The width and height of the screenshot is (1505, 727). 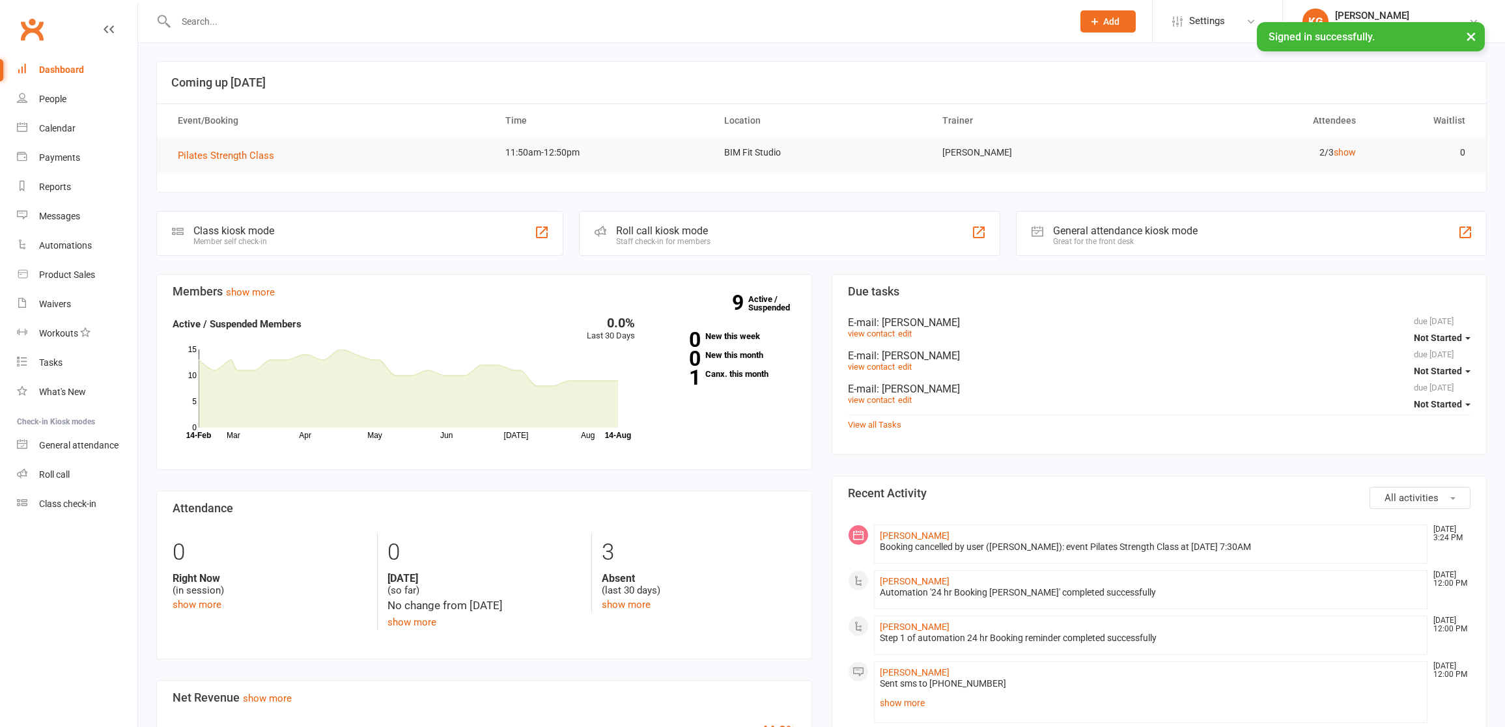 I want to click on strong: 9, so click(x=740, y=303).